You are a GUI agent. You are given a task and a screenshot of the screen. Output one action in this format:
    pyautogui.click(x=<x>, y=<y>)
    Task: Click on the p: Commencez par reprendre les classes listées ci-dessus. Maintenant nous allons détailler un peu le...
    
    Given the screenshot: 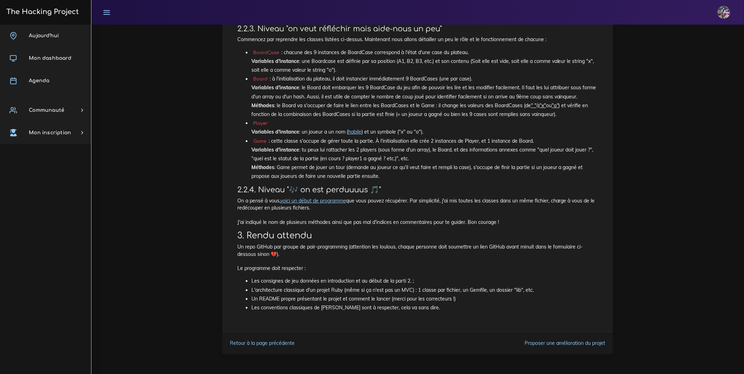 What is the action you would take?
    pyautogui.click(x=418, y=39)
    